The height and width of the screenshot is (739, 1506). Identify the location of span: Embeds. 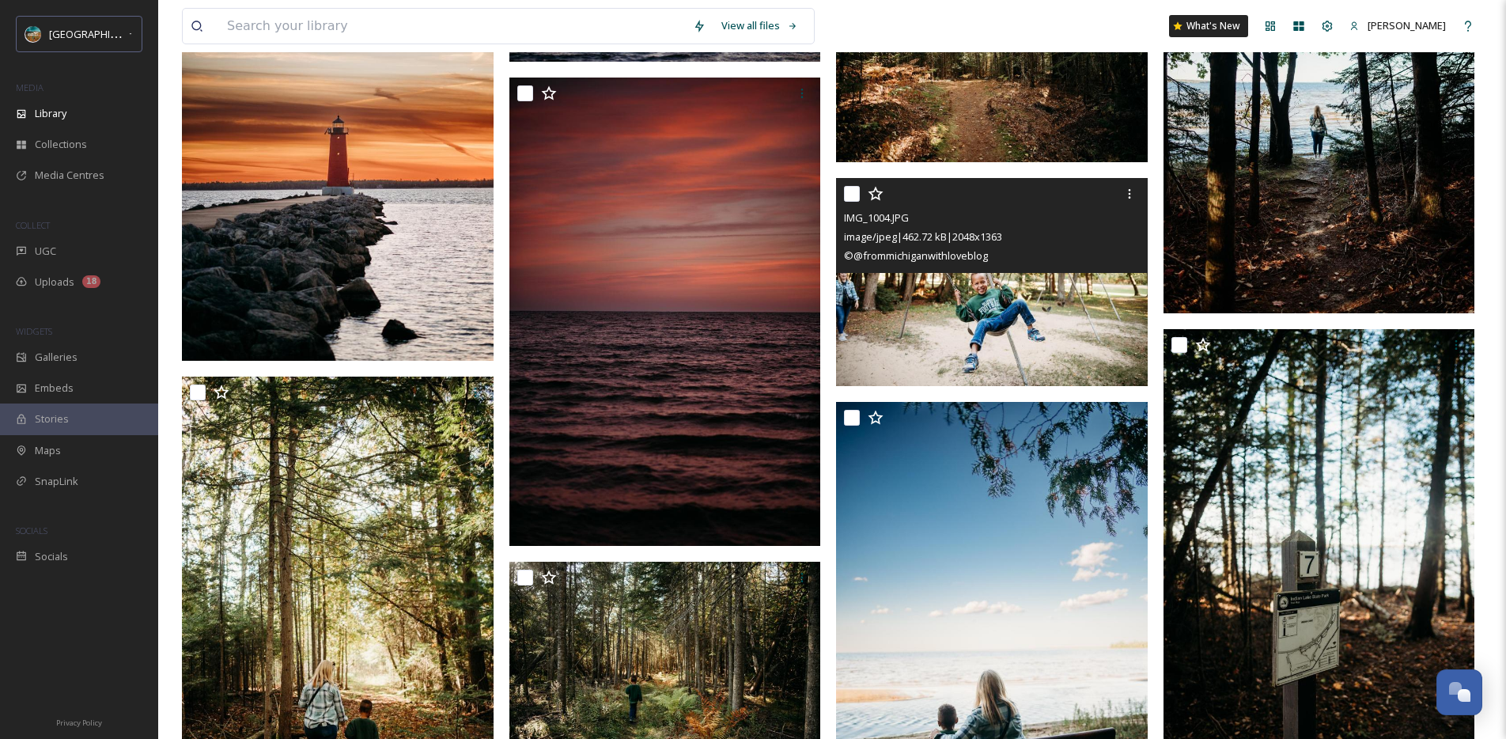
(54, 388).